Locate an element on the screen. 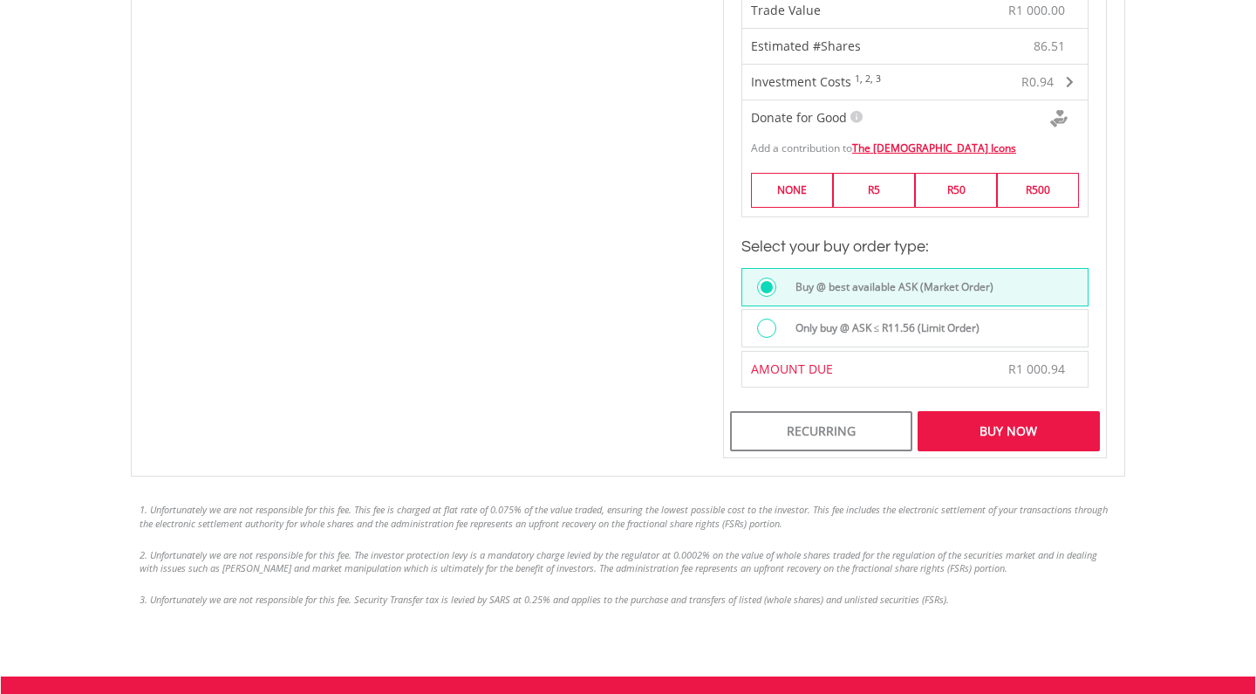 Image resolution: width=1256 pixels, height=694 pixels. h3: Select your buy order type: is located at coordinates (915, 247).